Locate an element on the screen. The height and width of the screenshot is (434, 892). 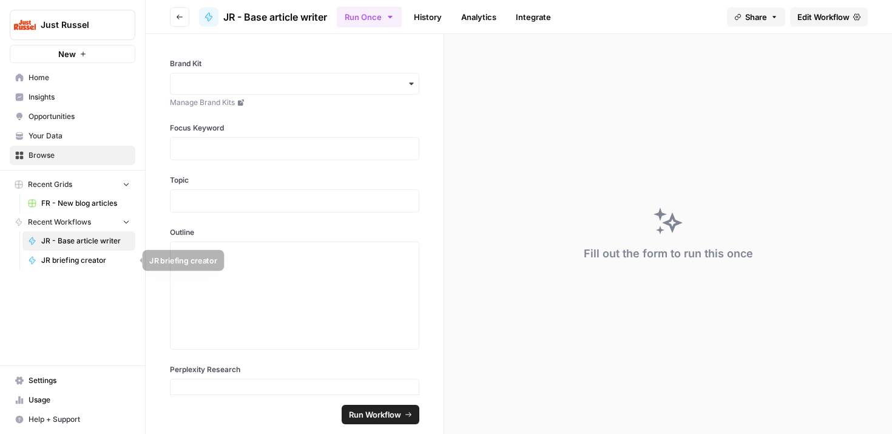
a: Browse is located at coordinates (72, 155).